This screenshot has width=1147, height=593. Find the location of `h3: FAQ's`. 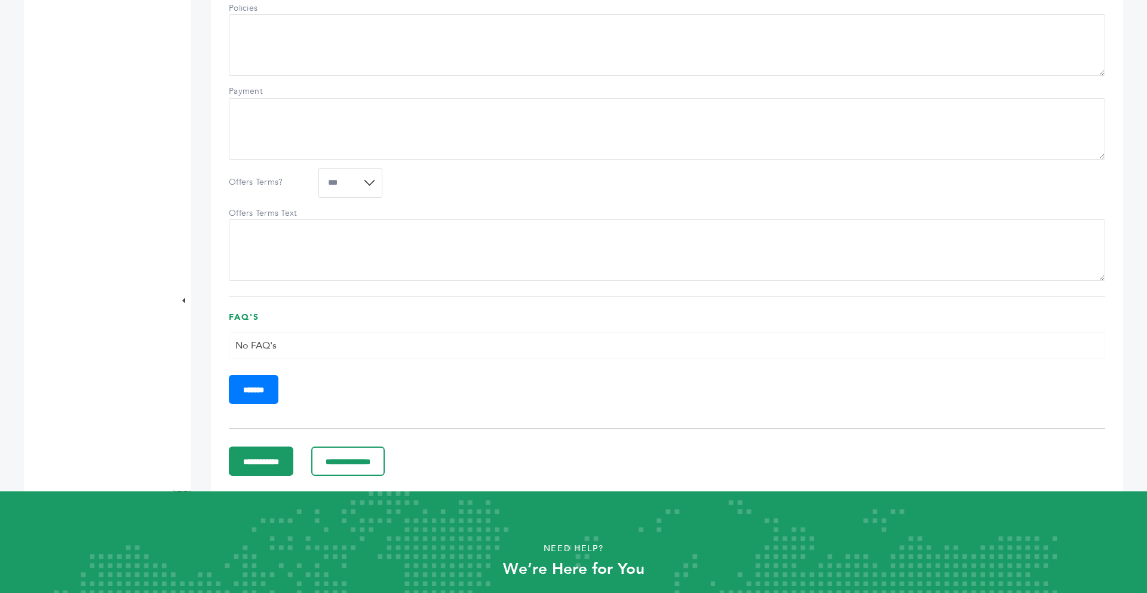

h3: FAQ's is located at coordinates (667, 321).